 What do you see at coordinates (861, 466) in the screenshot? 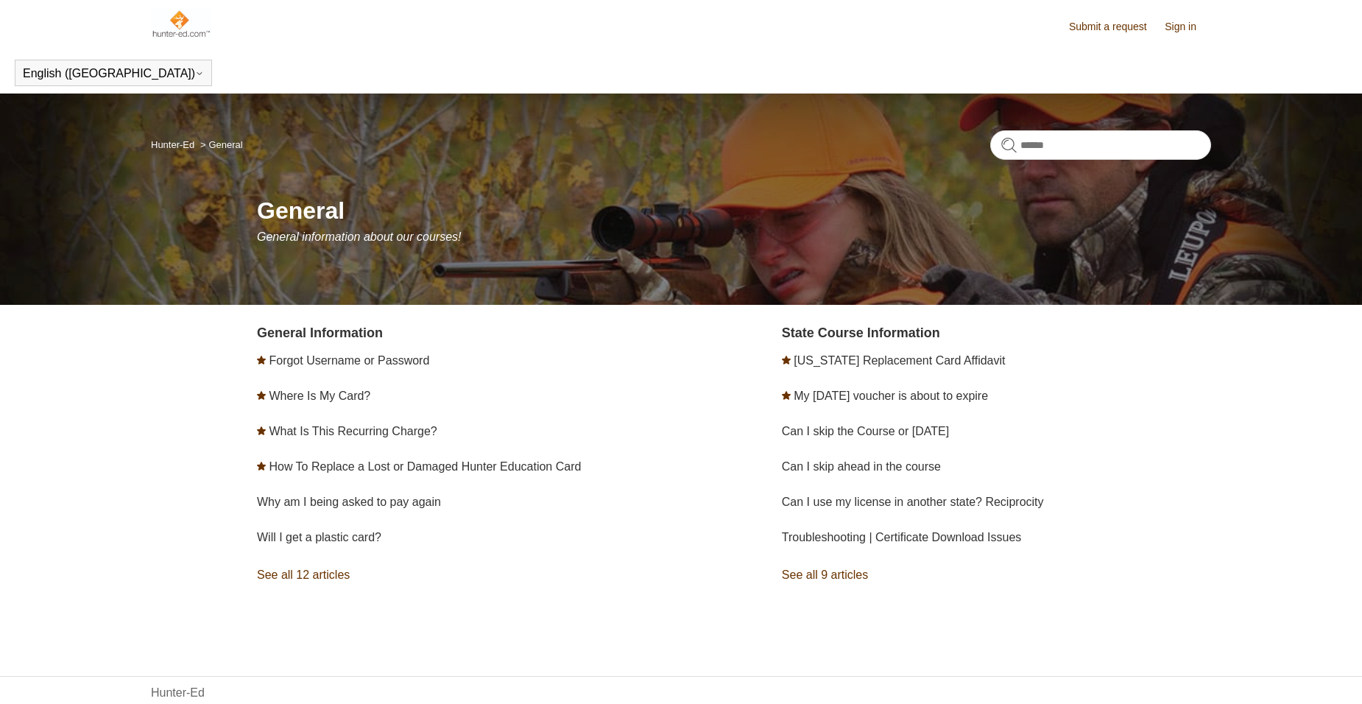
I see `a: Can I skip ahead in the course` at bounding box center [861, 466].